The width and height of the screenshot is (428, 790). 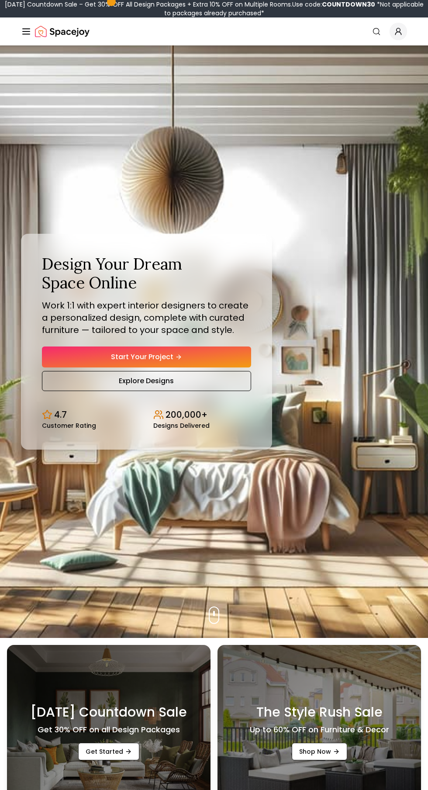 What do you see at coordinates (146, 318) in the screenshot?
I see `p: Work 1:1 with expert interior designers to create a personalized design, complete with curated fu...` at bounding box center [146, 318].